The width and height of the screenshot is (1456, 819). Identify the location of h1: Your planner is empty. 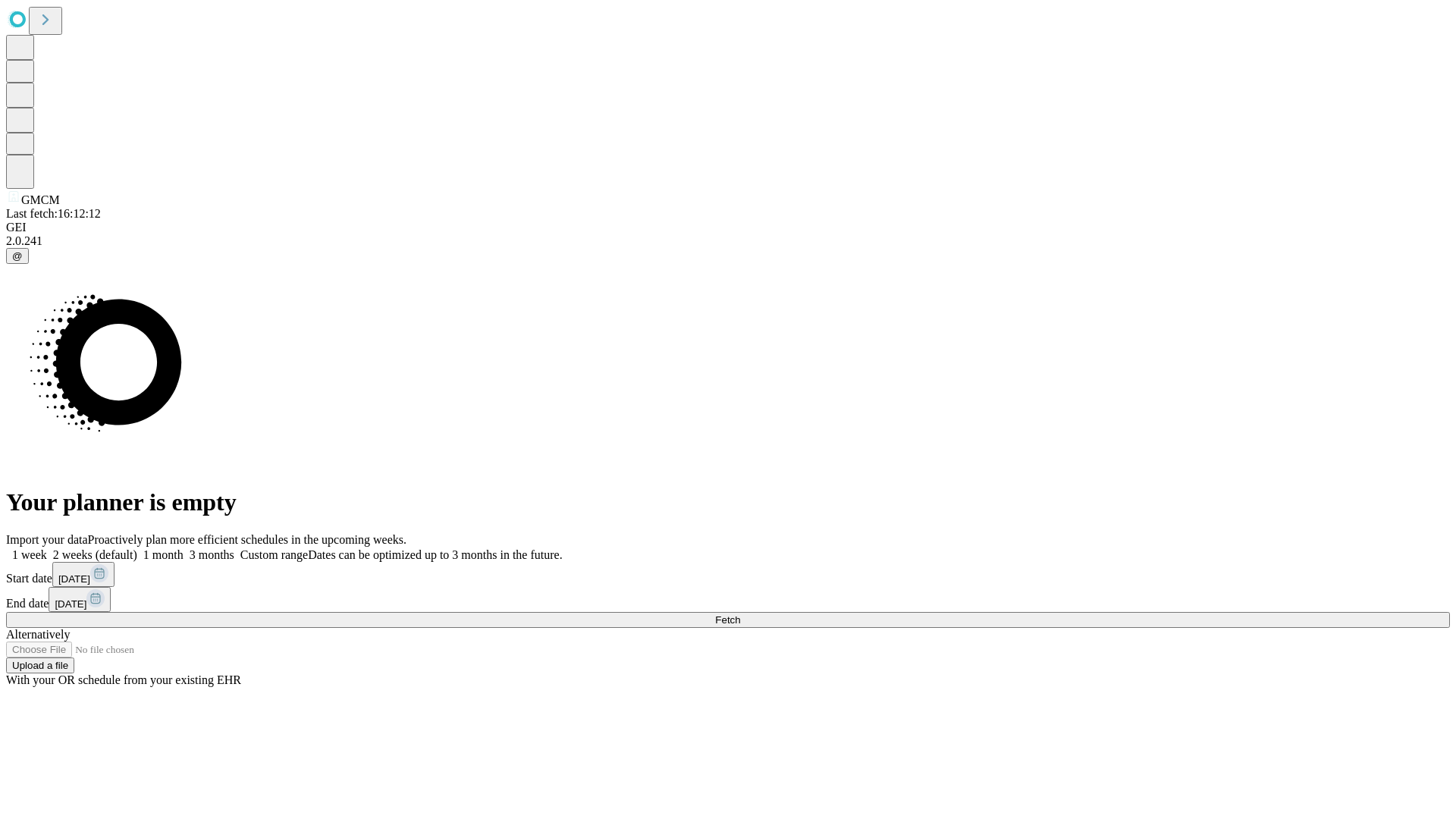
(728, 502).